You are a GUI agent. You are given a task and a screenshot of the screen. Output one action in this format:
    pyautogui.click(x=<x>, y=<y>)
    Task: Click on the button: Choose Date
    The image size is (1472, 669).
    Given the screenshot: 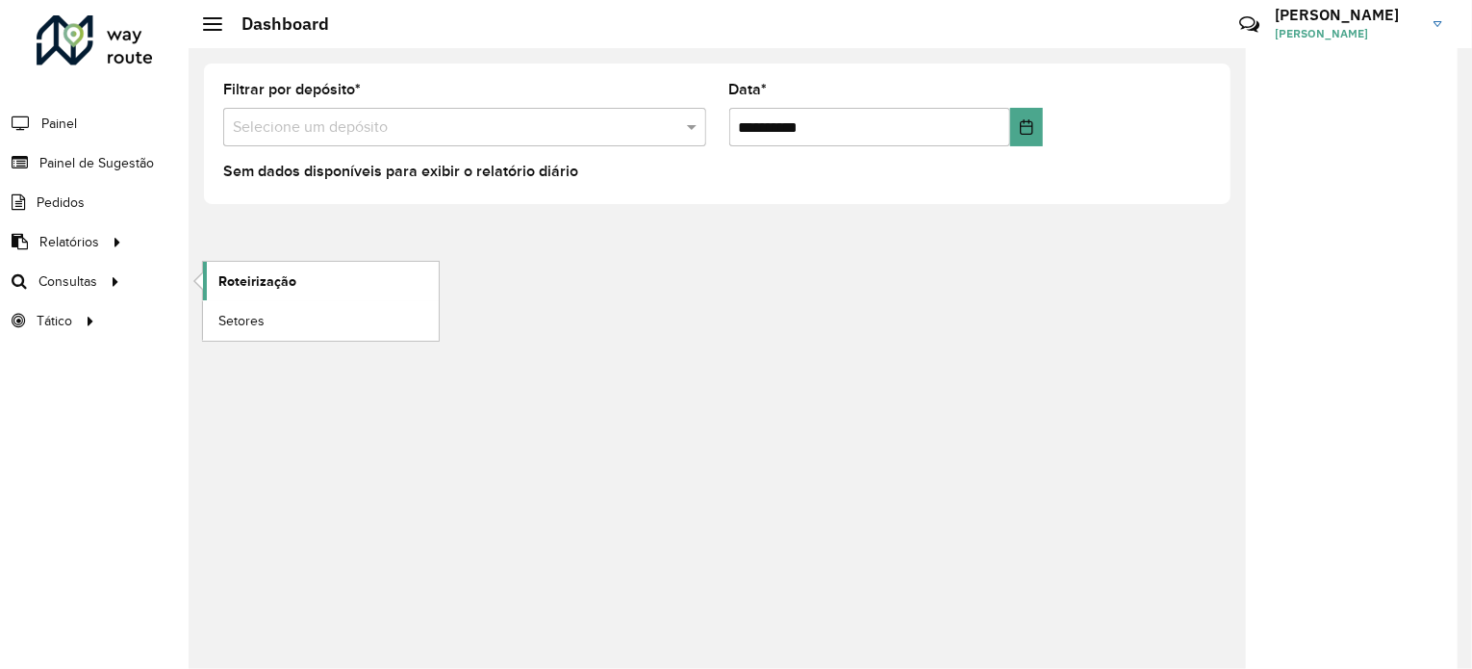 What is the action you would take?
    pyautogui.click(x=1027, y=127)
    